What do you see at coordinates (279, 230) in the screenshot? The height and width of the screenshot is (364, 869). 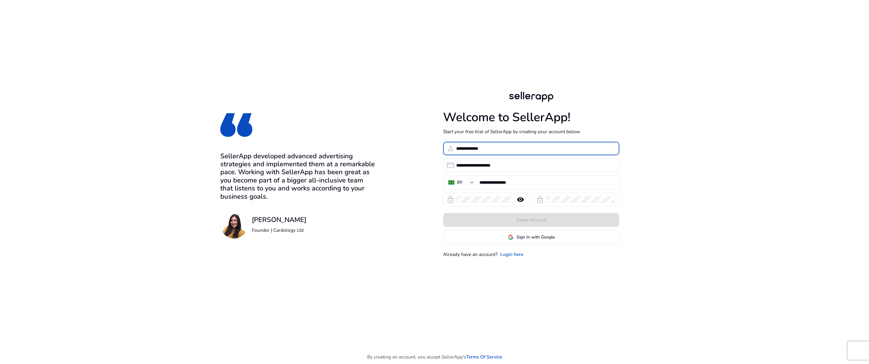 I see `p: Founder | Cardology Ltd` at bounding box center [279, 230].